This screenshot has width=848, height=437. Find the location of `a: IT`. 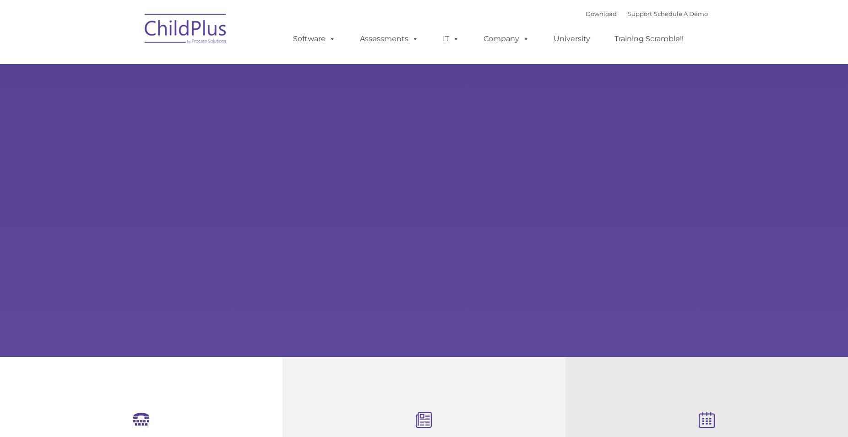

a: IT is located at coordinates (451, 39).